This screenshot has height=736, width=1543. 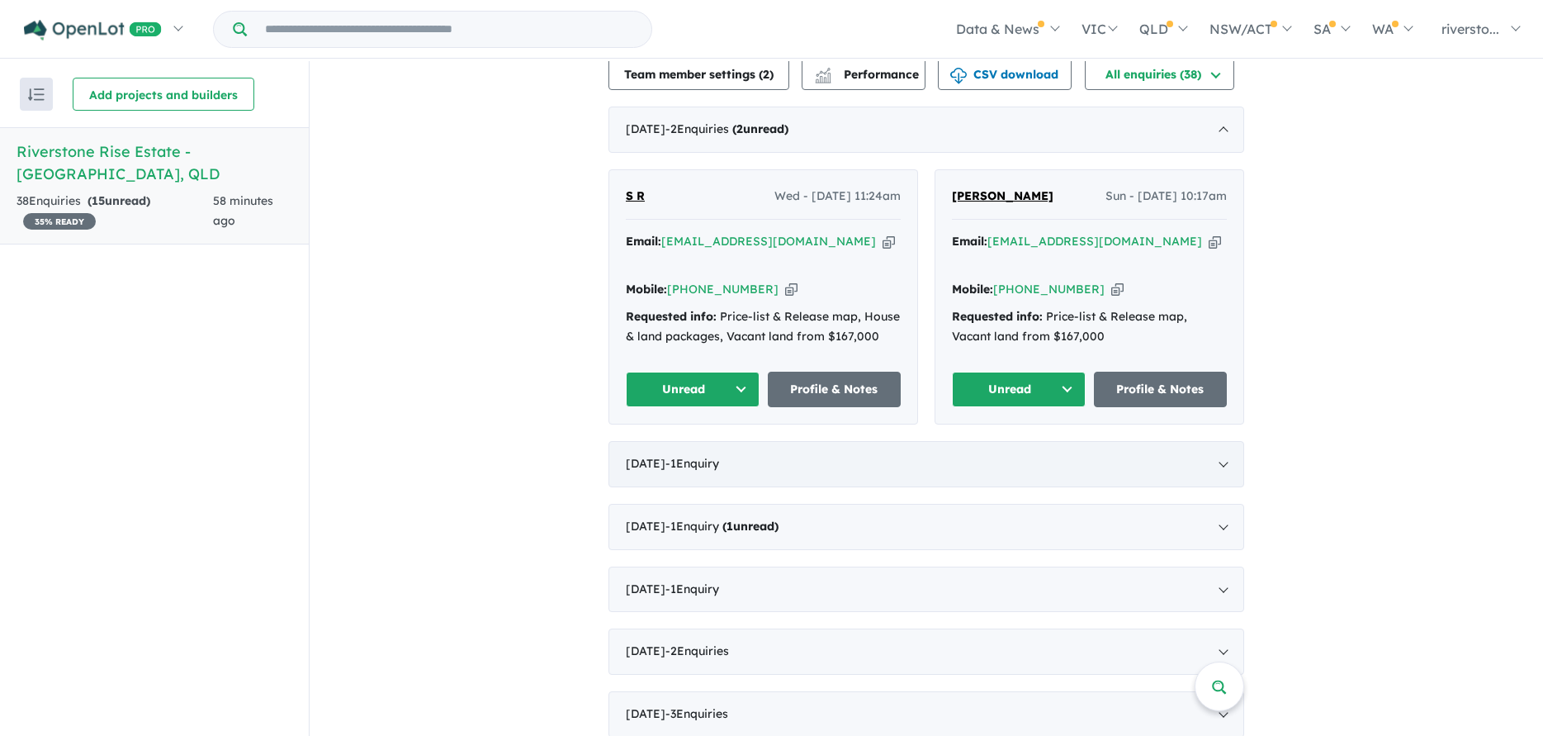 What do you see at coordinates (449, 29) in the screenshot?
I see `input: Try estate name, suburb, builder or developer` at bounding box center [449, 29].